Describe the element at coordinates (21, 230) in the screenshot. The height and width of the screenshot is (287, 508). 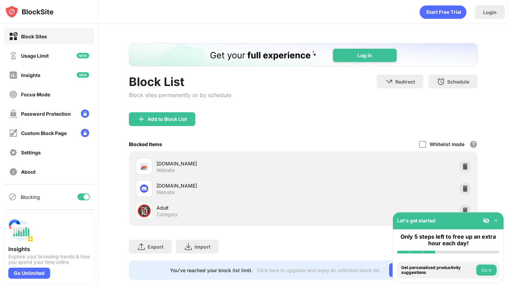
I see `img: push-insights.svg` at that location.